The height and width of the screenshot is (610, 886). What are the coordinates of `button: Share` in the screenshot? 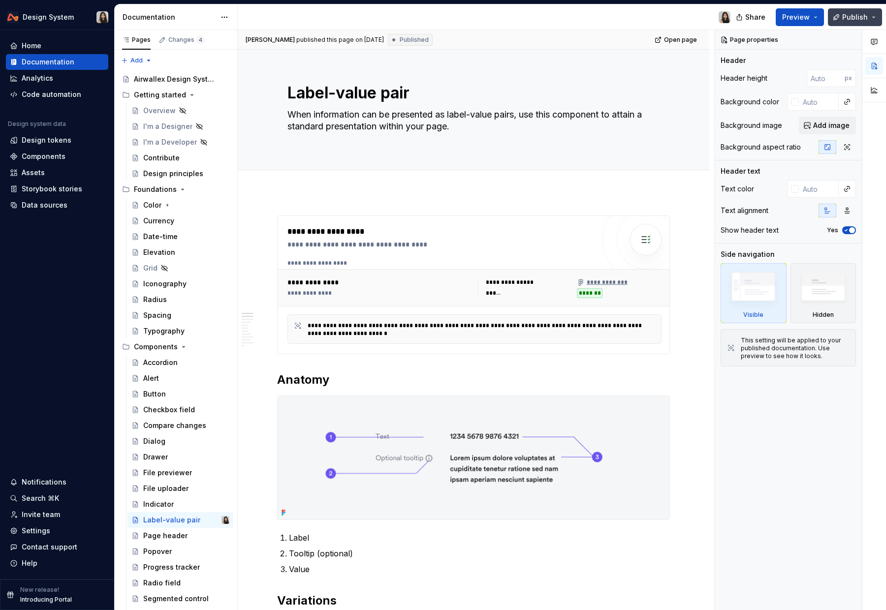 It's located at (751, 17).